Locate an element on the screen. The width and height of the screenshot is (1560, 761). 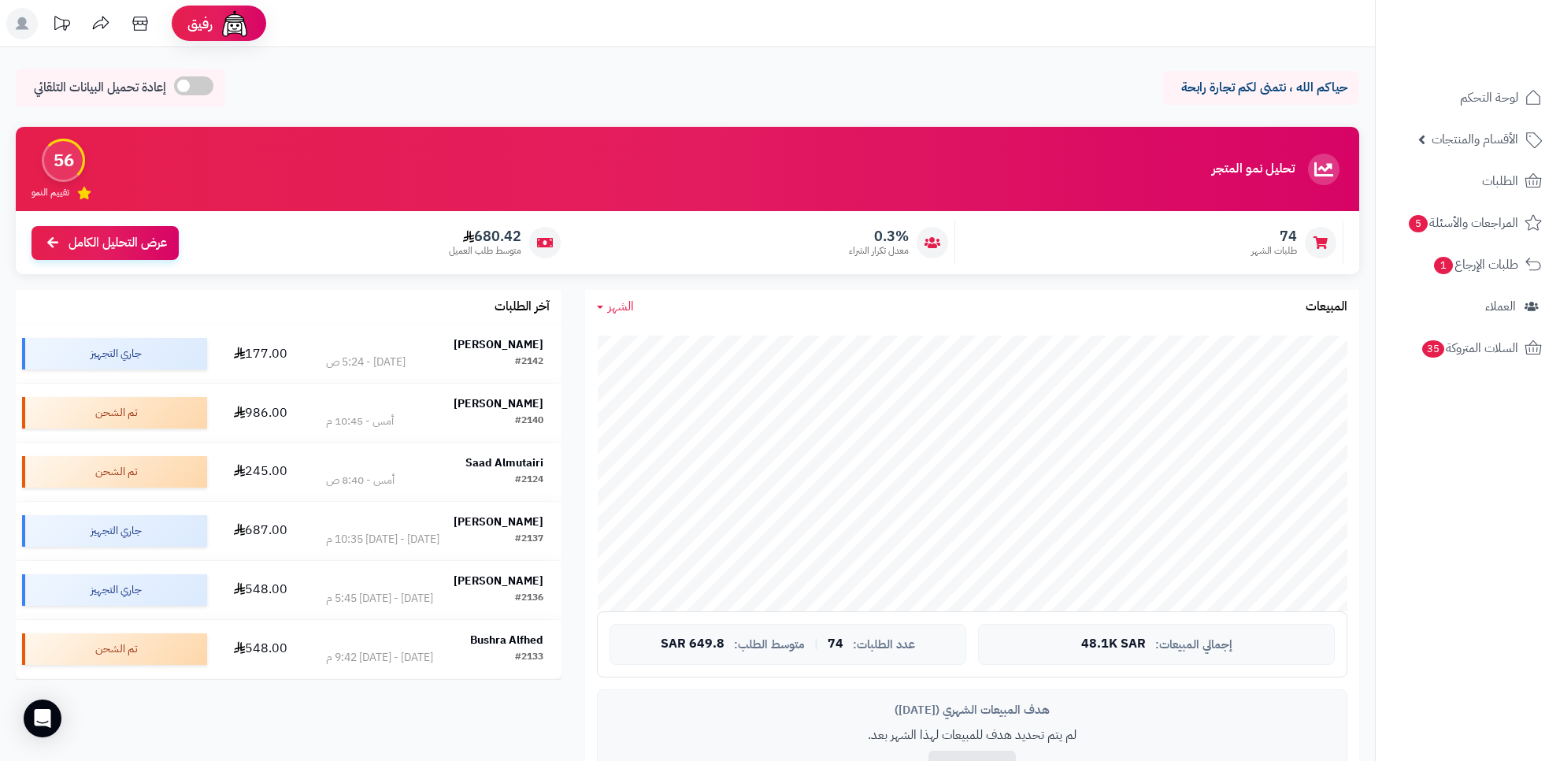
h3: المبيعات is located at coordinates (1326, 307).